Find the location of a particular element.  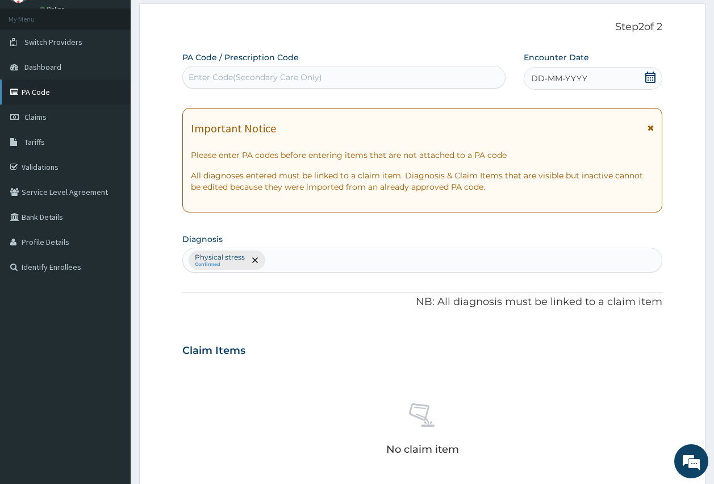

p: NB: All diagnosis must be linked to a claim item is located at coordinates (423, 302).